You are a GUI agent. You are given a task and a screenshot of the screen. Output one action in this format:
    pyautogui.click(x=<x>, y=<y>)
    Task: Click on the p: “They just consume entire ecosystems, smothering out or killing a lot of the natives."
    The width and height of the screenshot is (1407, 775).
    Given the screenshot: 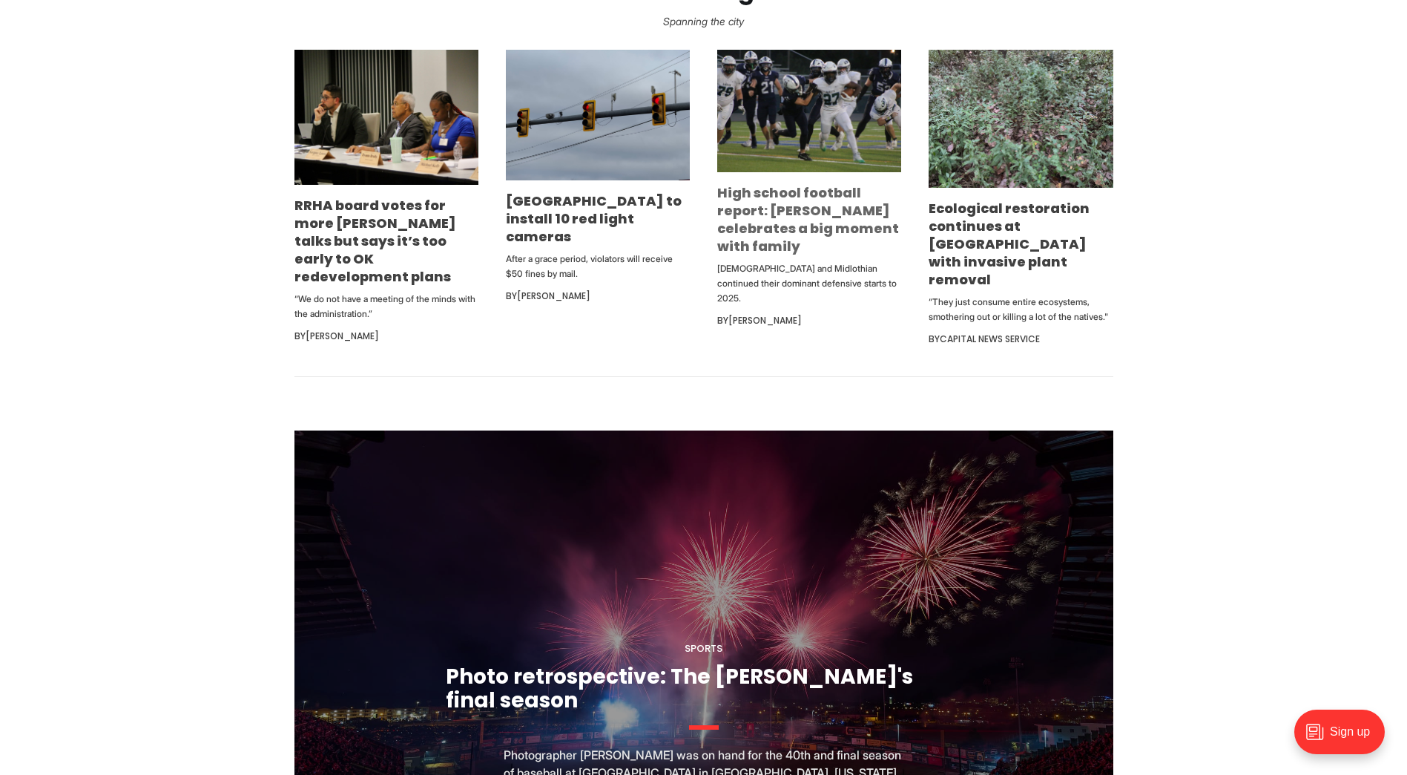 What is the action you would take?
    pyautogui.click(x=1021, y=309)
    